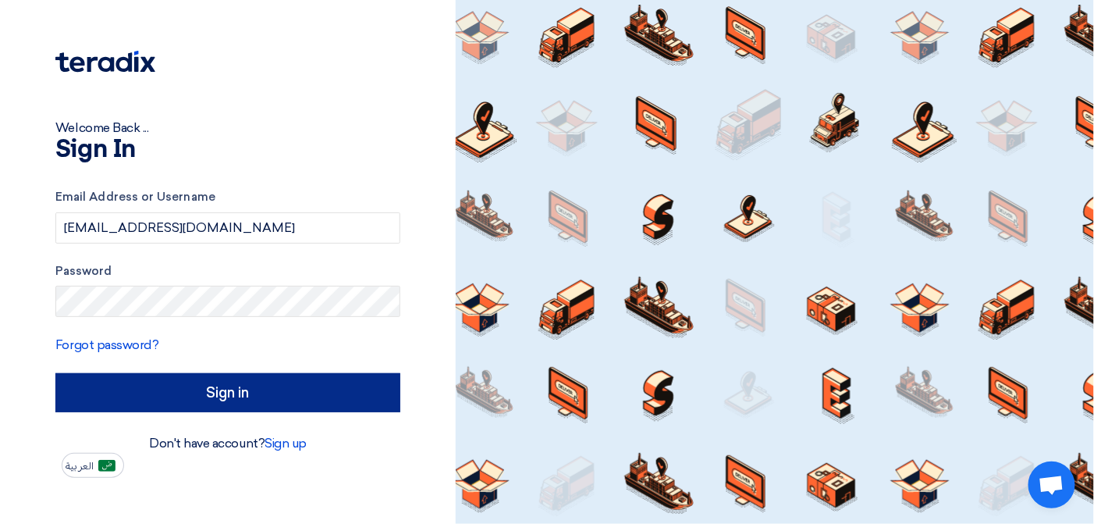 This screenshot has width=1094, height=524. Describe the element at coordinates (80, 466) in the screenshot. I see `span: العربية` at that location.